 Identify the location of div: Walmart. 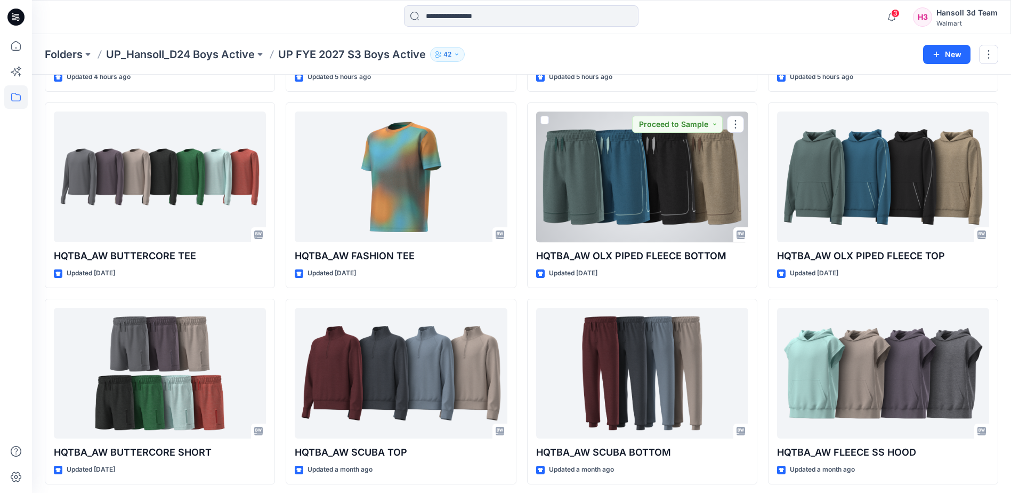
(967, 23).